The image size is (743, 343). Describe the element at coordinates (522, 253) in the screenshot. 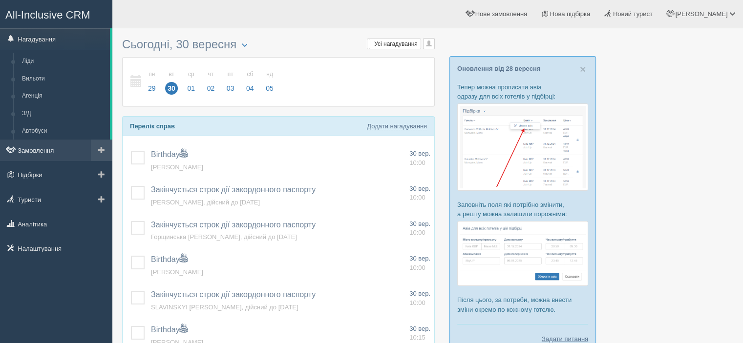

I see `img: %D0%BF%D1%96%D0%B4%D0%B1%D1%96%D1%80%D0%BA%D0%B0-%D0%B0%D0%B2%D1%96%D0%B0-2-%D1%81%D1%80%D0%BC-%D...` at that location.